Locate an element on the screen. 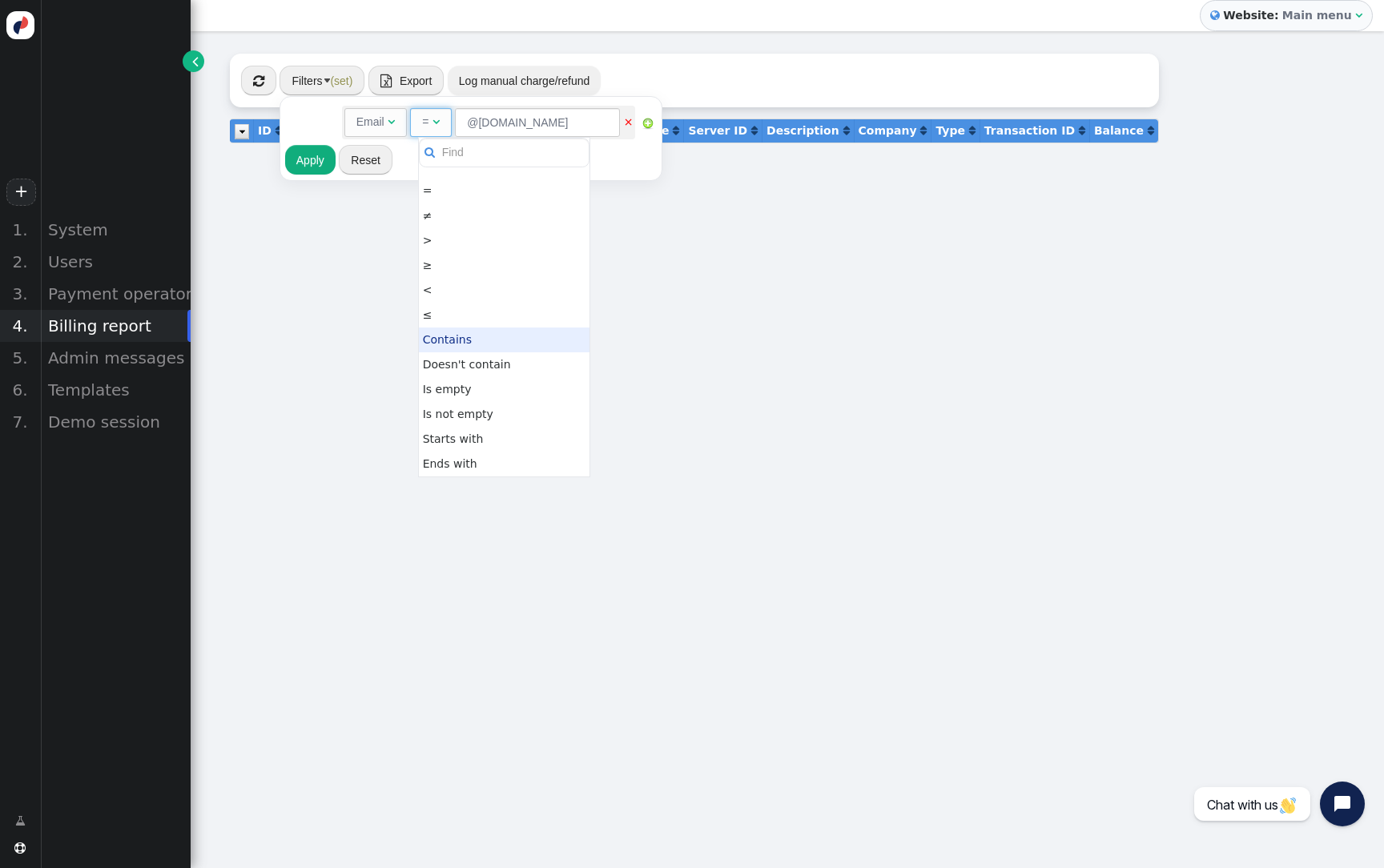 Image resolution: width=1384 pixels, height=868 pixels. button: Reset is located at coordinates (365, 159).